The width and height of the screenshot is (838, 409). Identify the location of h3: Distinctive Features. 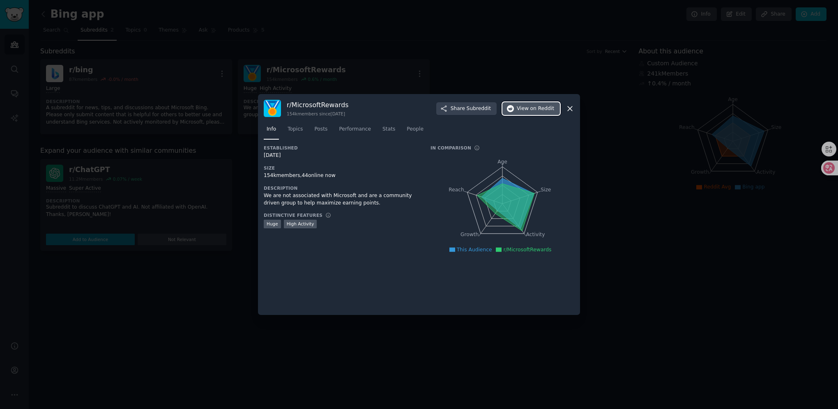
(293, 215).